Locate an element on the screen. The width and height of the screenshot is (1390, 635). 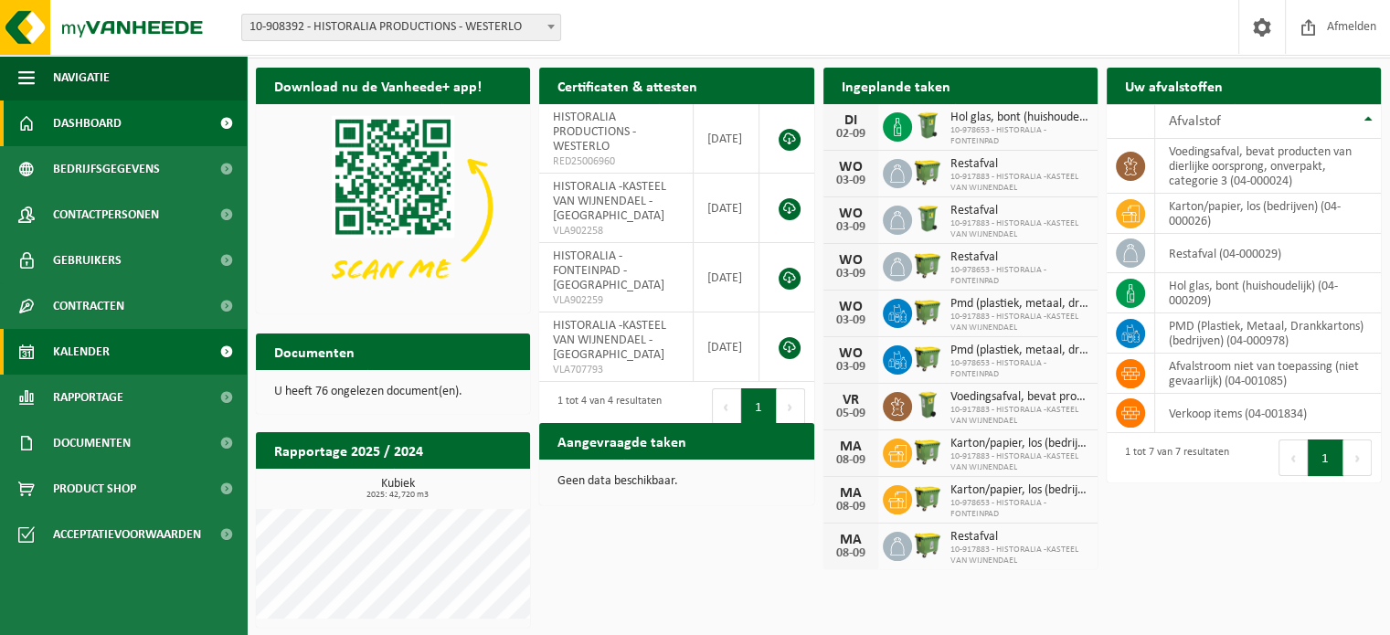
h2: Download nu de Vanheede+ app! is located at coordinates (377, 85).